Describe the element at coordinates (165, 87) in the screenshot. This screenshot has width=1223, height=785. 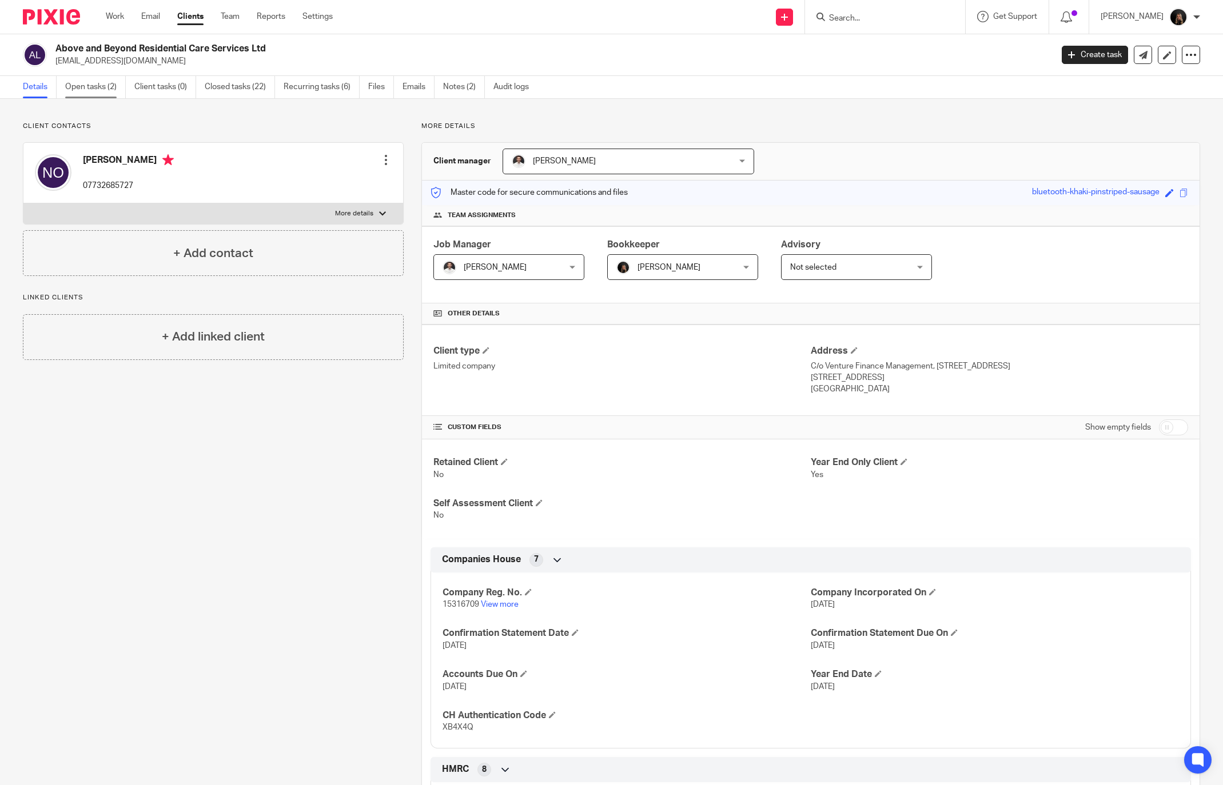
I see `a: Client tasks (0)` at that location.